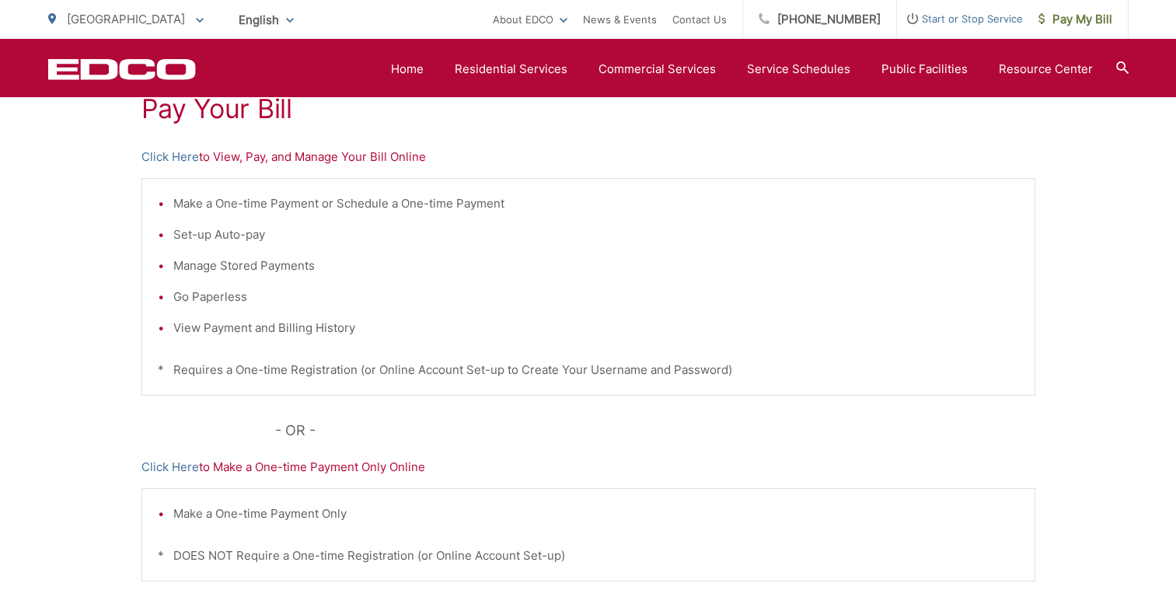  Describe the element at coordinates (655, 431) in the screenshot. I see `p: - OR -` at that location.